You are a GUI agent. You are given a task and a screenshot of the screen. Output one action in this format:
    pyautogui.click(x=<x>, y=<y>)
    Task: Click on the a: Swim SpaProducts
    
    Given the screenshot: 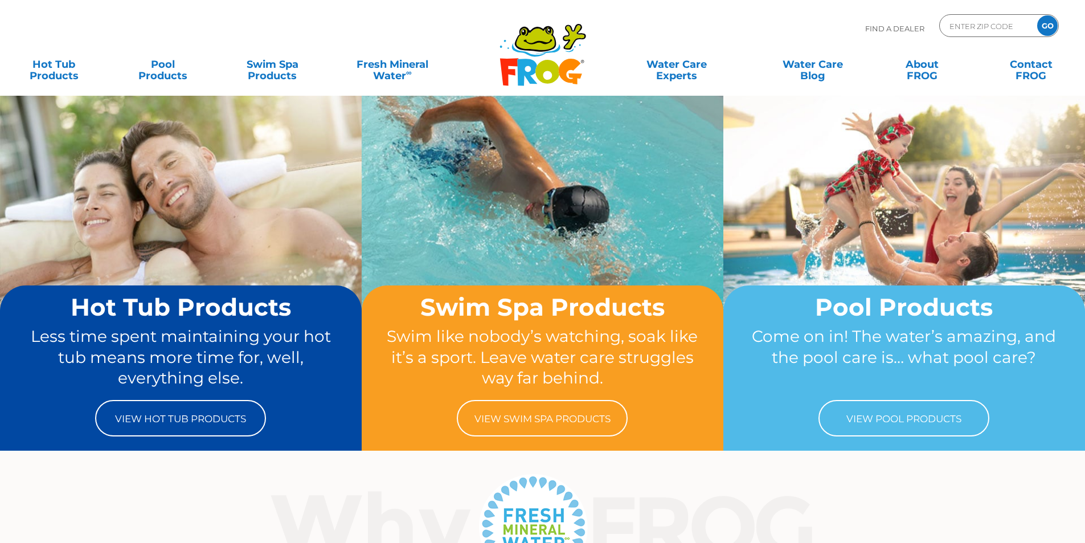 What is the action you would take?
    pyautogui.click(x=272, y=64)
    